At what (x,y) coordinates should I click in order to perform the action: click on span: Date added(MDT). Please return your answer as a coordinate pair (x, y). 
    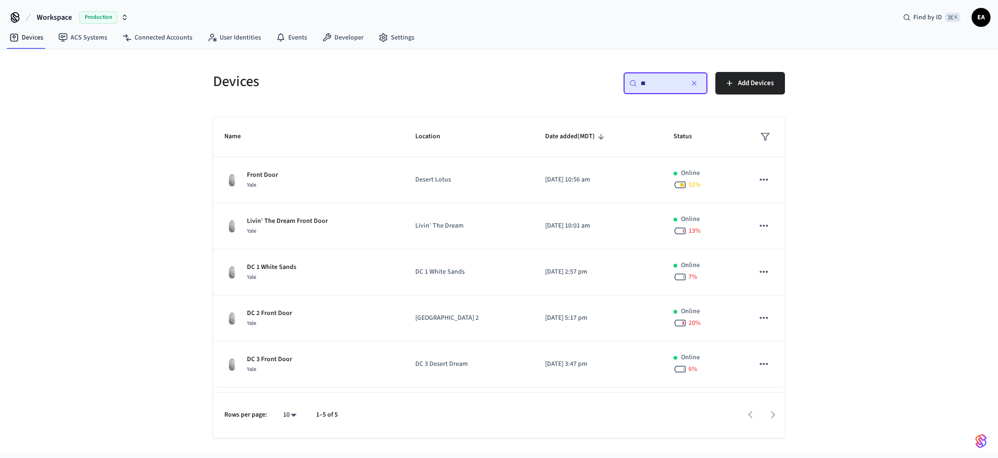
    Looking at the image, I should click on (576, 136).